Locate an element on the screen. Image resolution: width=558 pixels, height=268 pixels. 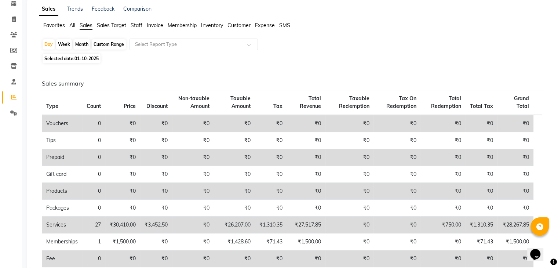
td: 27 is located at coordinates (94, 225).